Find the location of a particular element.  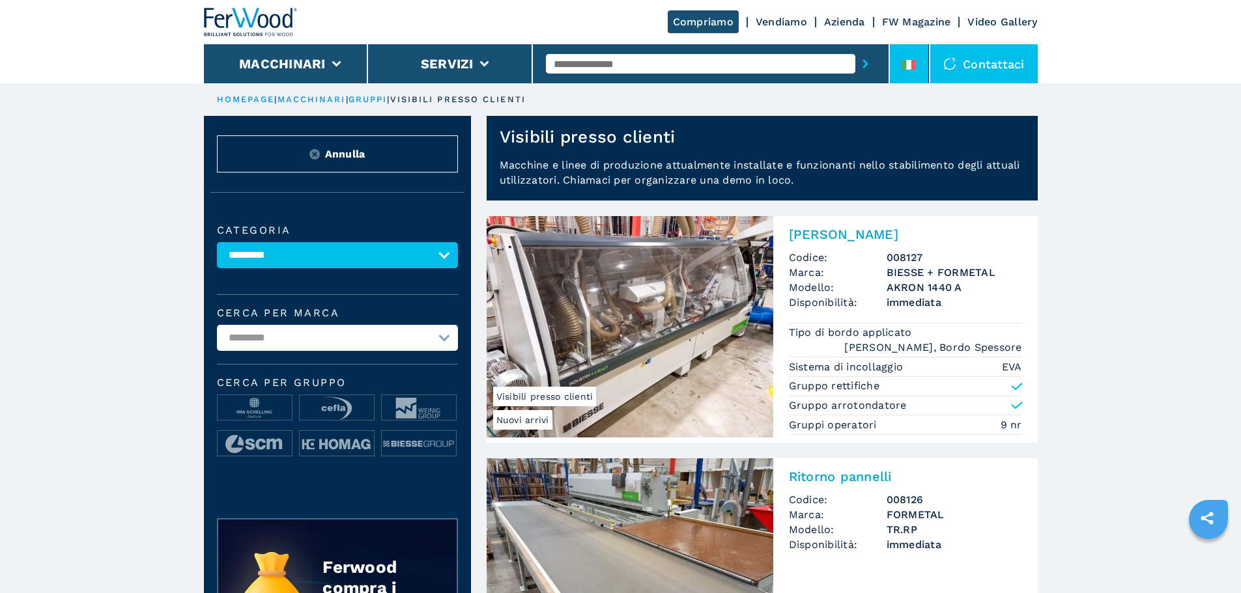

p: Macchine e linee di produzione attualmente installate e funzionanti nello stabilimento degli attu... is located at coordinates (762, 179).